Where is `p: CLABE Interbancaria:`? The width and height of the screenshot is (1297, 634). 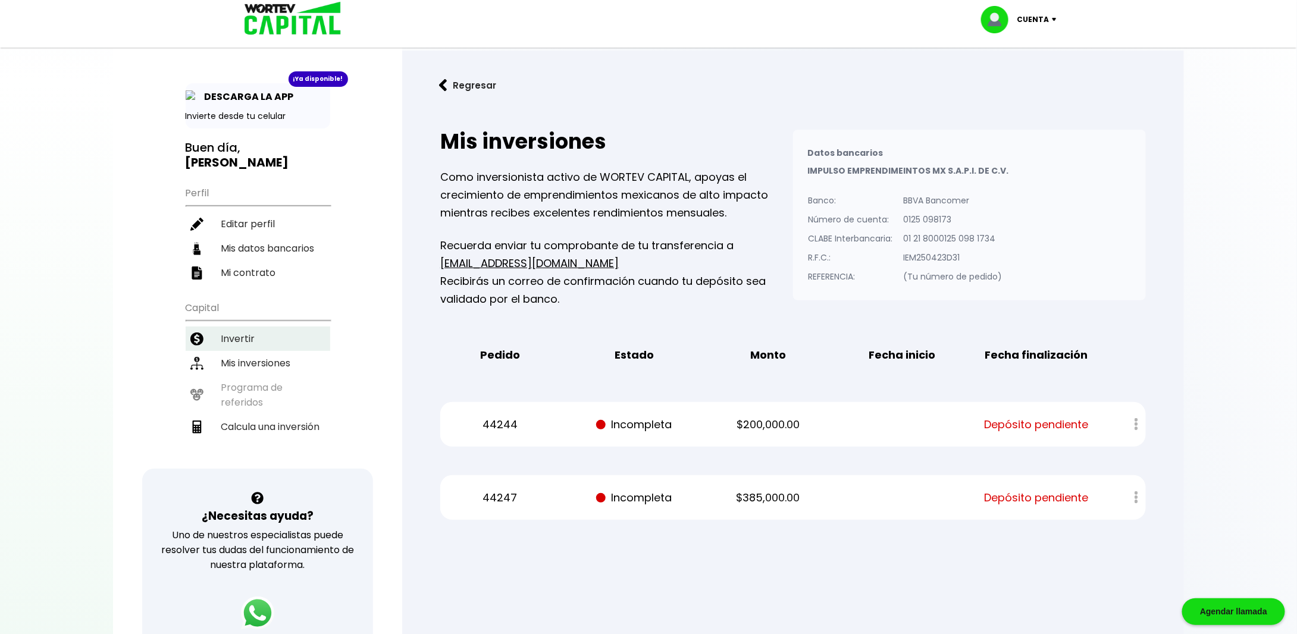
p: CLABE Interbancaria: is located at coordinates (850, 239).